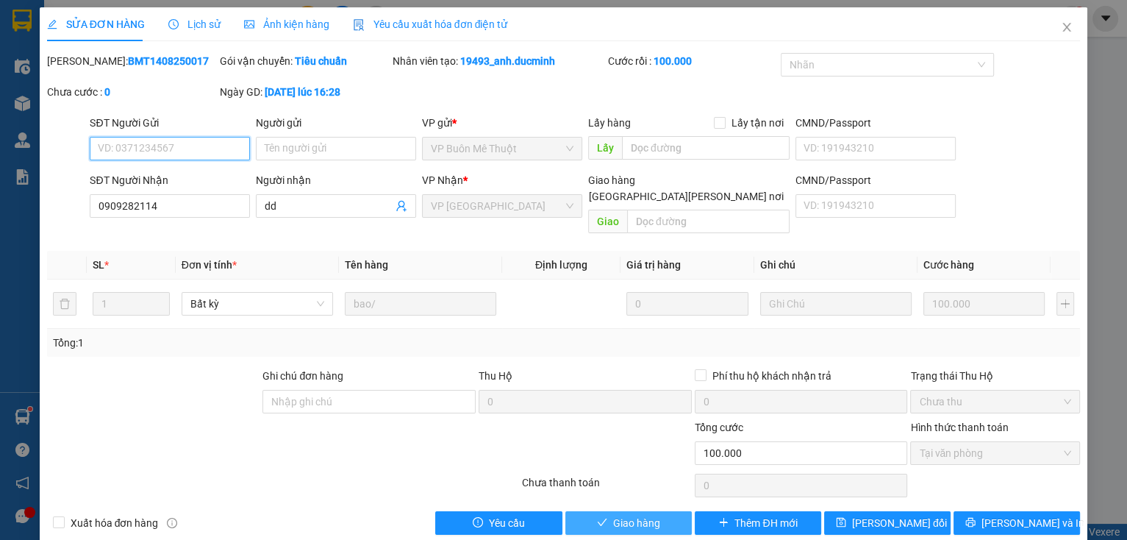  Describe the element at coordinates (607, 221) in the screenshot. I see `span: Giao` at that location.